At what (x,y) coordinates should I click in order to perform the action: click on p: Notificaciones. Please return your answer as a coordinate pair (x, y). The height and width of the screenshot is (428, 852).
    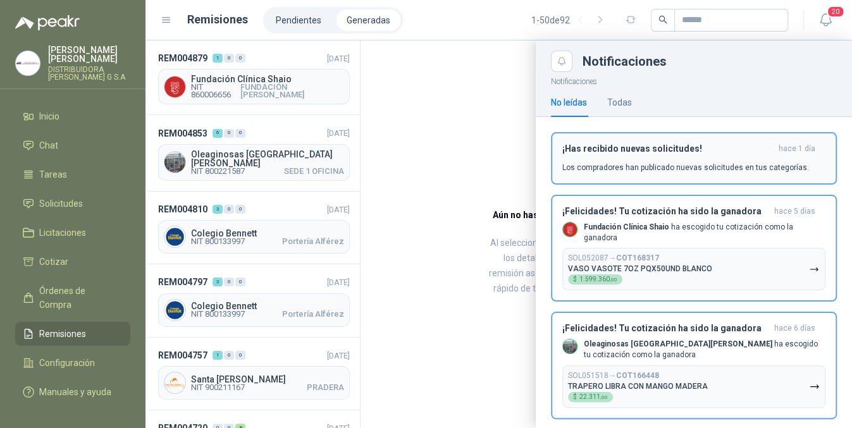
    Looking at the image, I should click on (694, 80).